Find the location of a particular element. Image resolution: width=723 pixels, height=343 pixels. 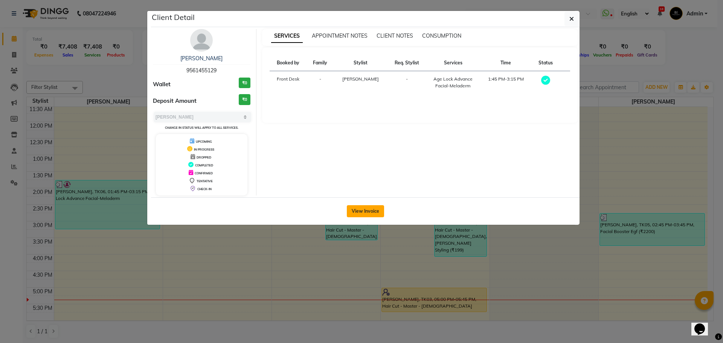

span: CONSUMPTION is located at coordinates (442, 36).